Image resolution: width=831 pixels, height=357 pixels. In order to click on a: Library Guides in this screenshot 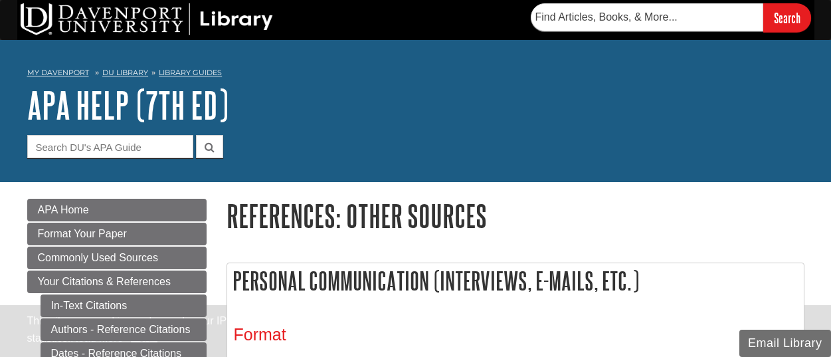, I will do `click(190, 72)`.